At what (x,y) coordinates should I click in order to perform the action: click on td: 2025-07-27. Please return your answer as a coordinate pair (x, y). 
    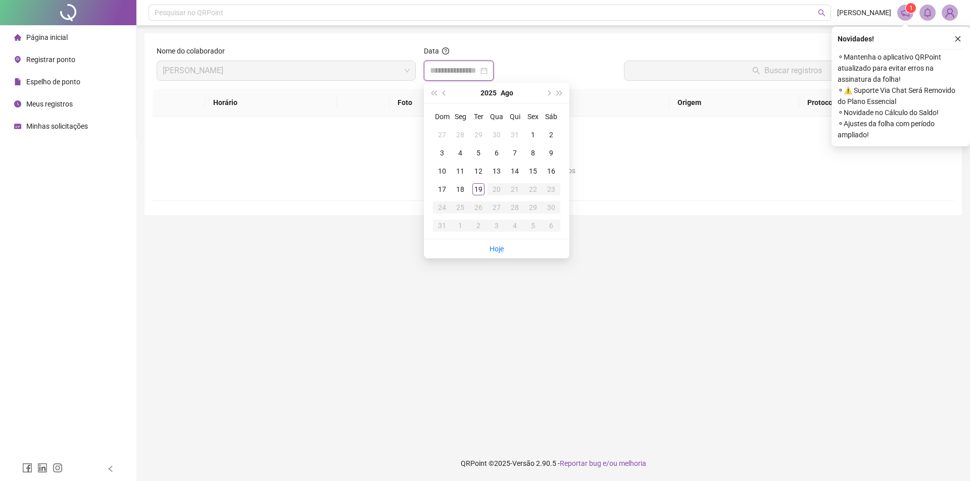
    Looking at the image, I should click on (442, 135).